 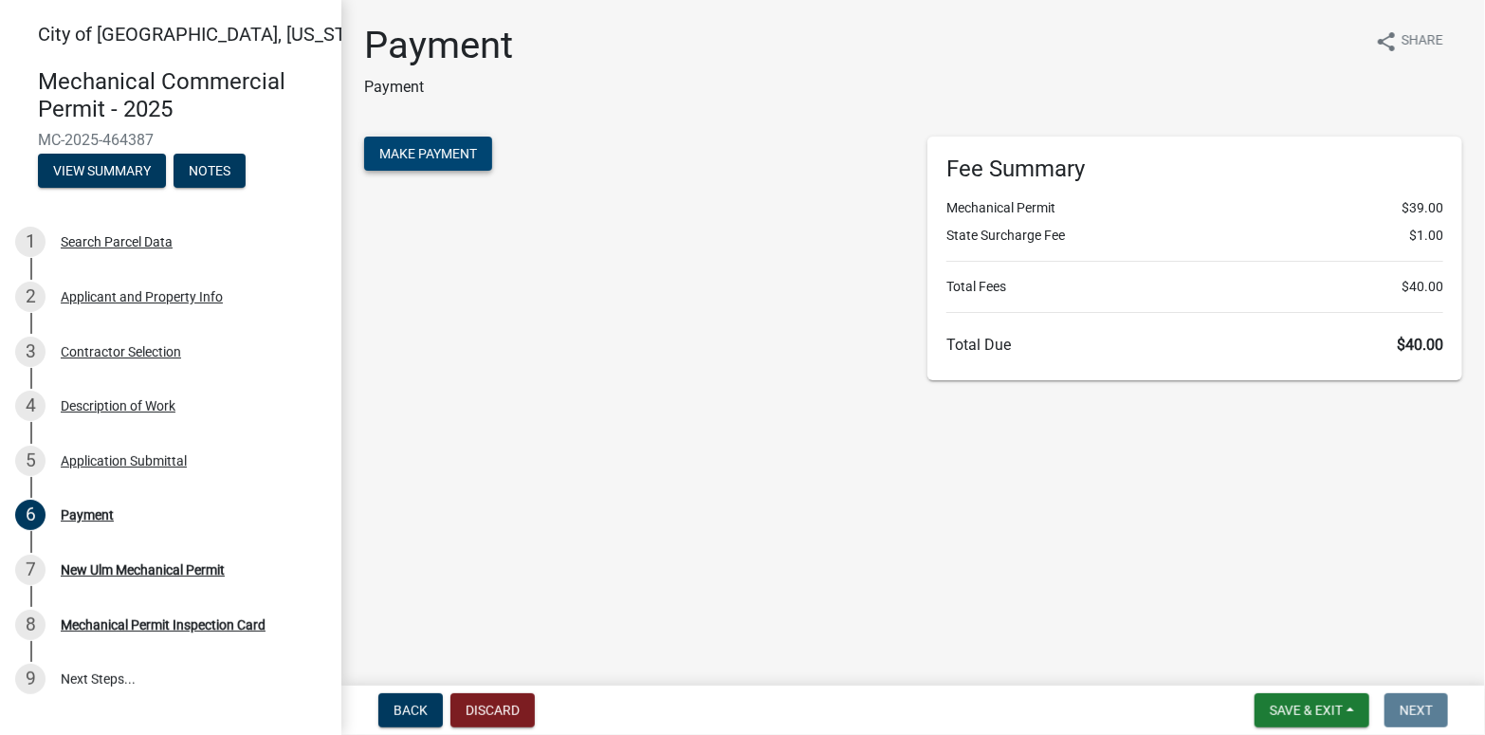 I want to click on span: Make Payment, so click(x=428, y=154).